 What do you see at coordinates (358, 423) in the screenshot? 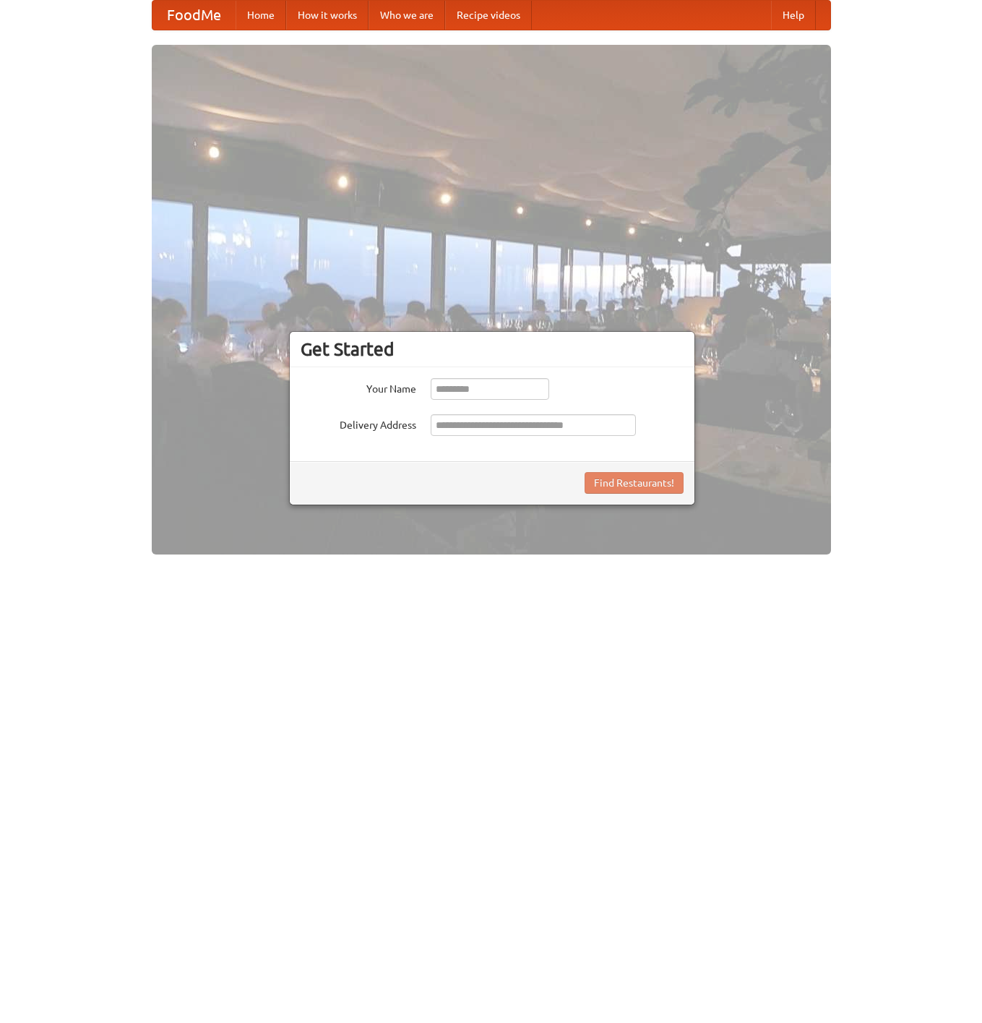
I see `label: Delivery Address` at bounding box center [358, 423].